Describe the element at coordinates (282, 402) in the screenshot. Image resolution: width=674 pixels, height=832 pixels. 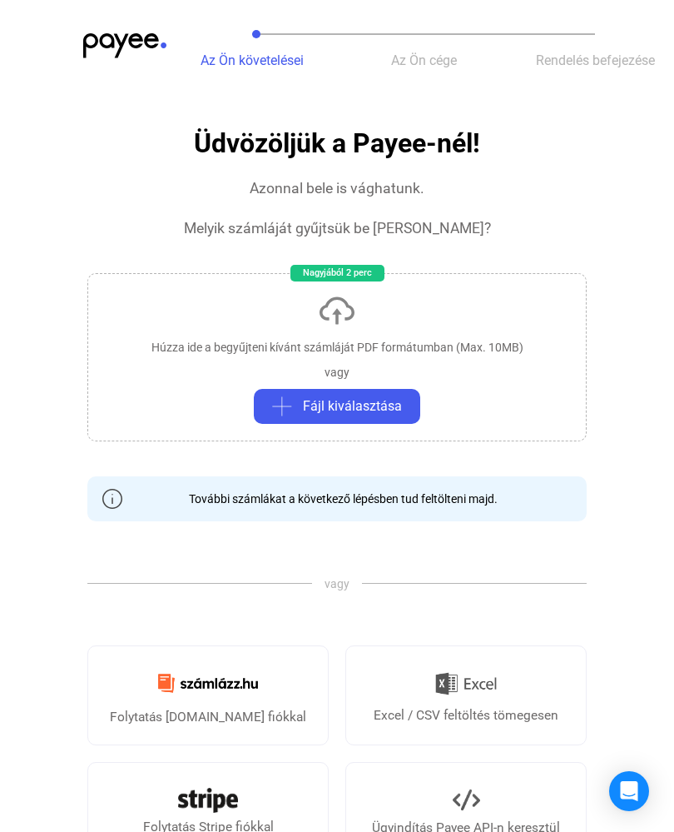
I see `img: plus-grey` at that location.